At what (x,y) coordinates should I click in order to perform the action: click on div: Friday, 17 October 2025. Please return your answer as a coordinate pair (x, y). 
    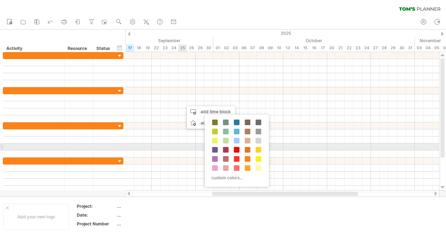
    Looking at the image, I should click on (323, 48).